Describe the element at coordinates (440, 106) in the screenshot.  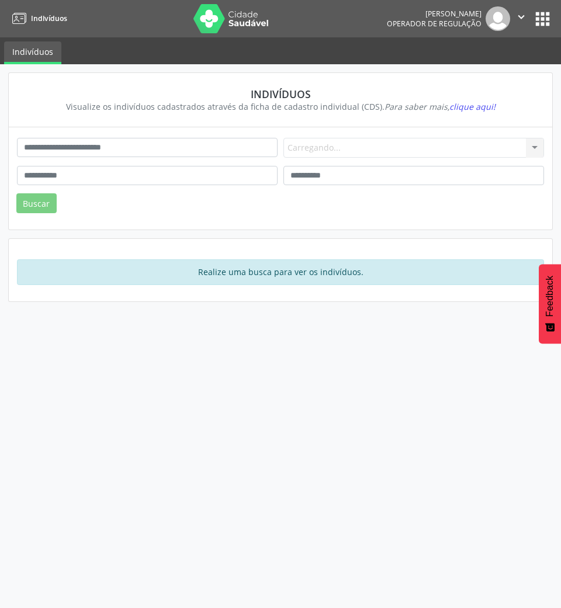
I see `i: Para saber mais,` at that location.